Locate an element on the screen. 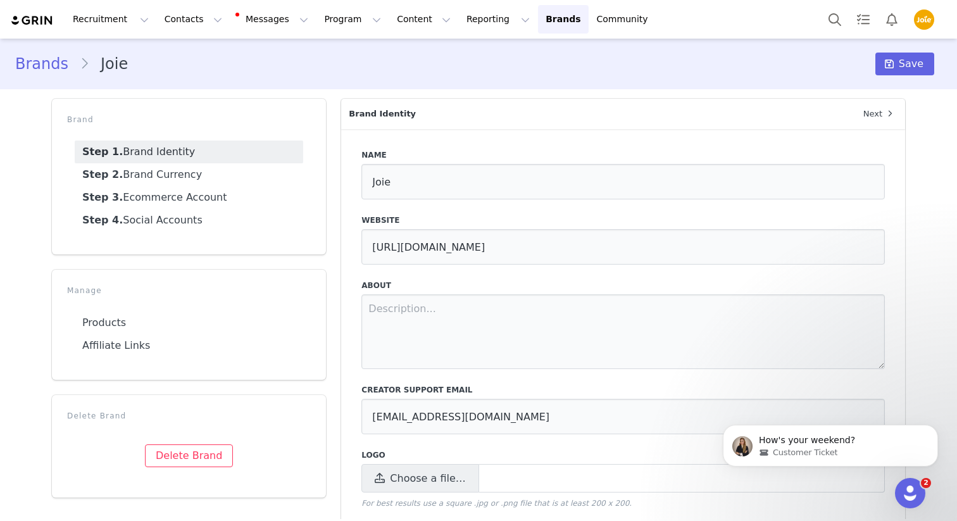 Image resolution: width=957 pixels, height=521 pixels. label: Website is located at coordinates (623, 220).